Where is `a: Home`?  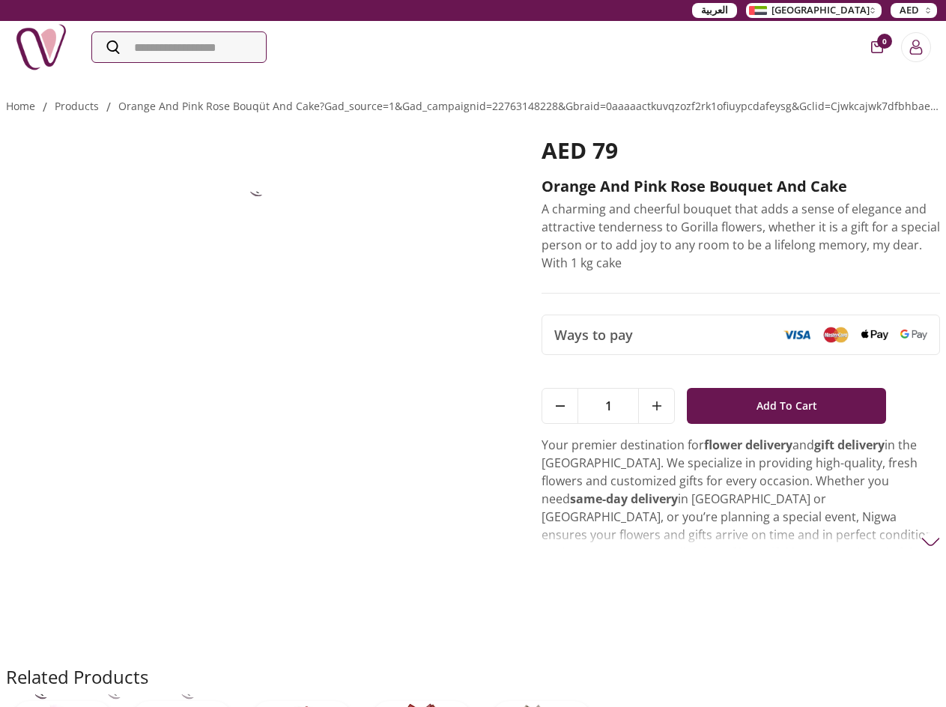 a: Home is located at coordinates (20, 106).